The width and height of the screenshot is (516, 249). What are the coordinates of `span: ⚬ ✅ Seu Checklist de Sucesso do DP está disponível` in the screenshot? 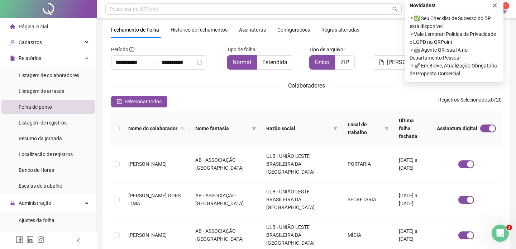 It's located at (454, 22).